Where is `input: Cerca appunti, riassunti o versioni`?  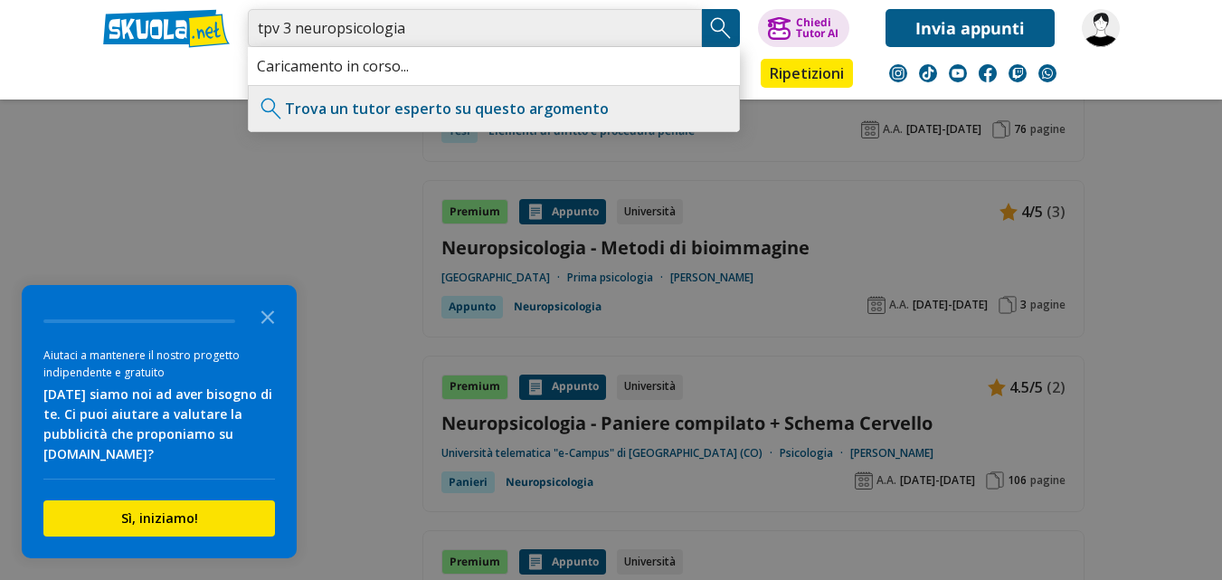
input: Cerca appunti, riassunti o versioni is located at coordinates (475, 28).